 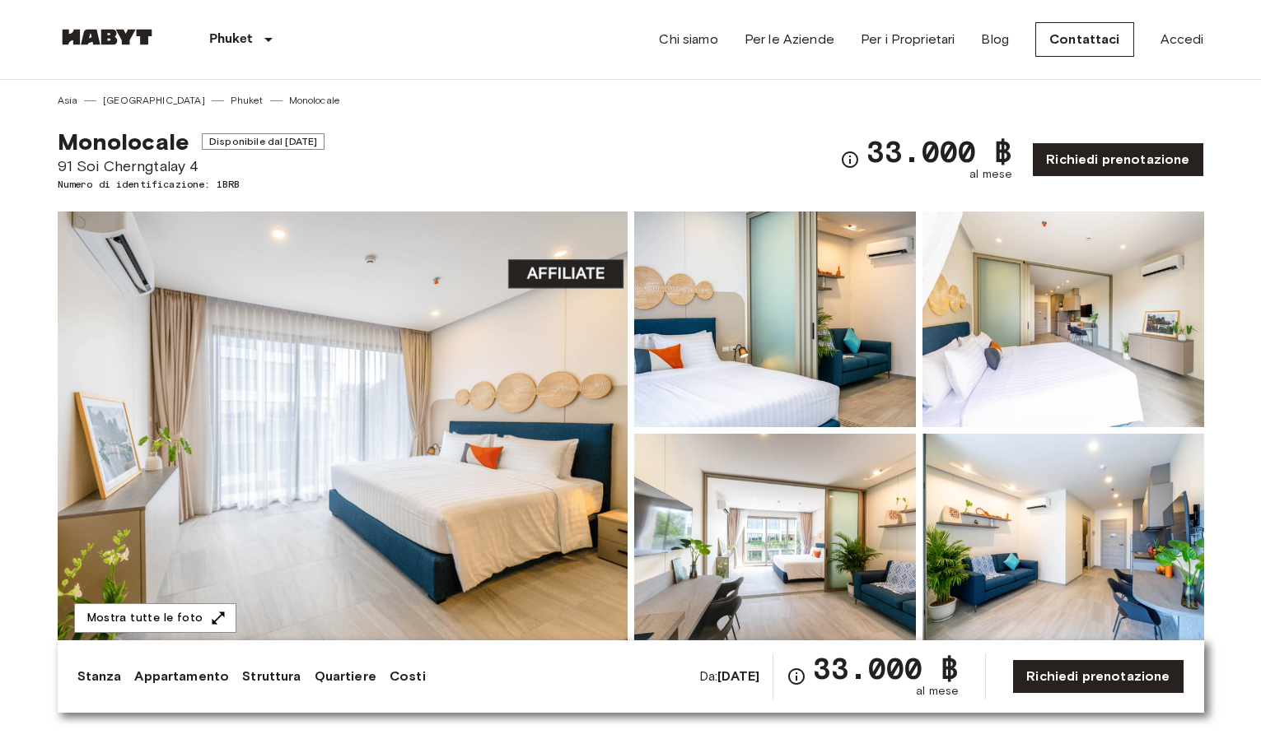 I want to click on a: Contattaci, so click(x=1085, y=40).